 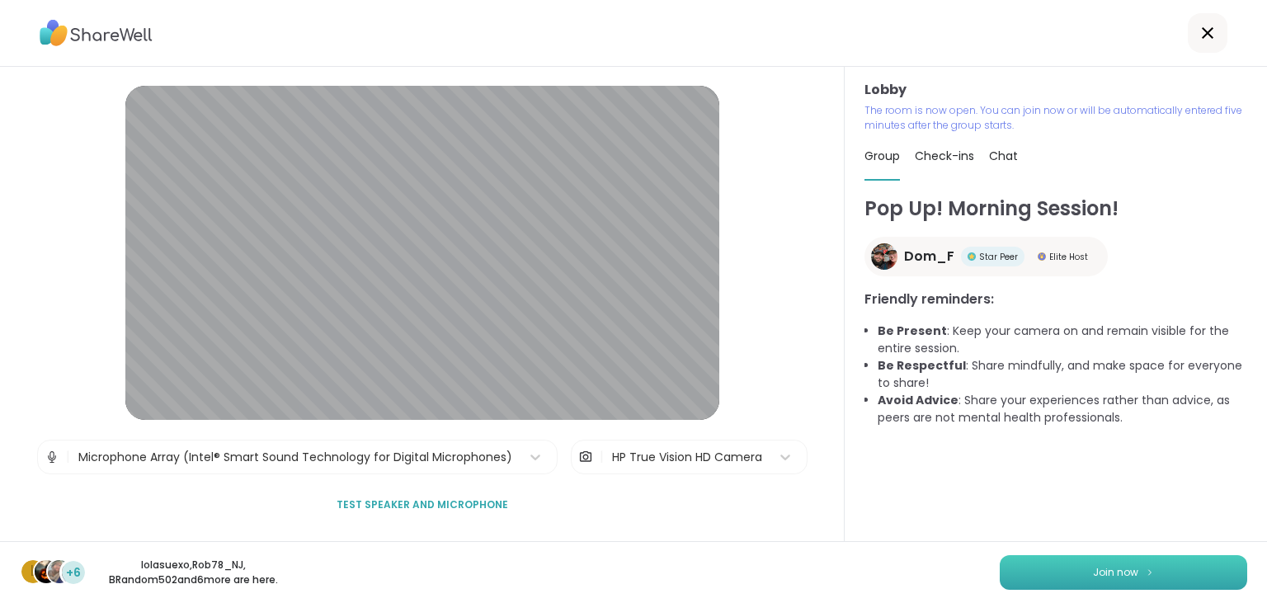 What do you see at coordinates (944, 156) in the screenshot?
I see `span: Check-ins` at bounding box center [944, 156].